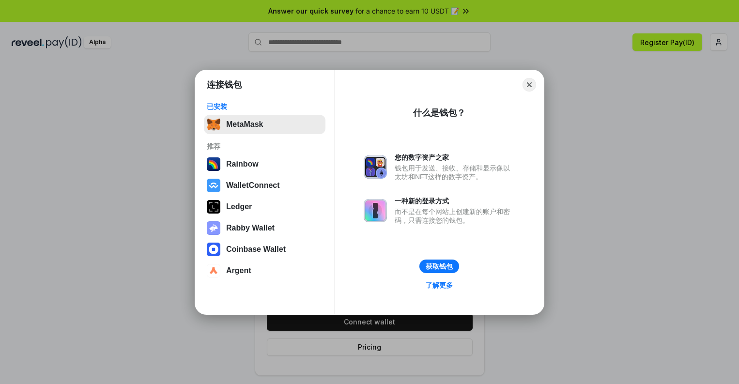  Describe the element at coordinates (439, 285) in the screenshot. I see `div: 了解更多` at that location.